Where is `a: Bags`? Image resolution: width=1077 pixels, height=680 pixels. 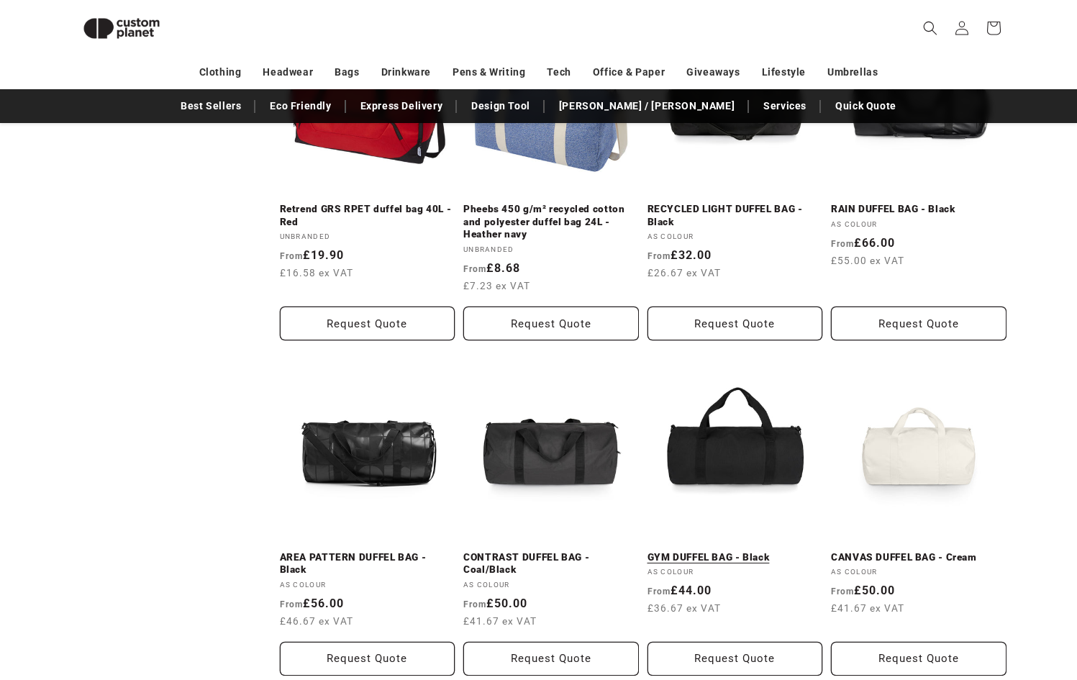 a: Bags is located at coordinates (347, 72).